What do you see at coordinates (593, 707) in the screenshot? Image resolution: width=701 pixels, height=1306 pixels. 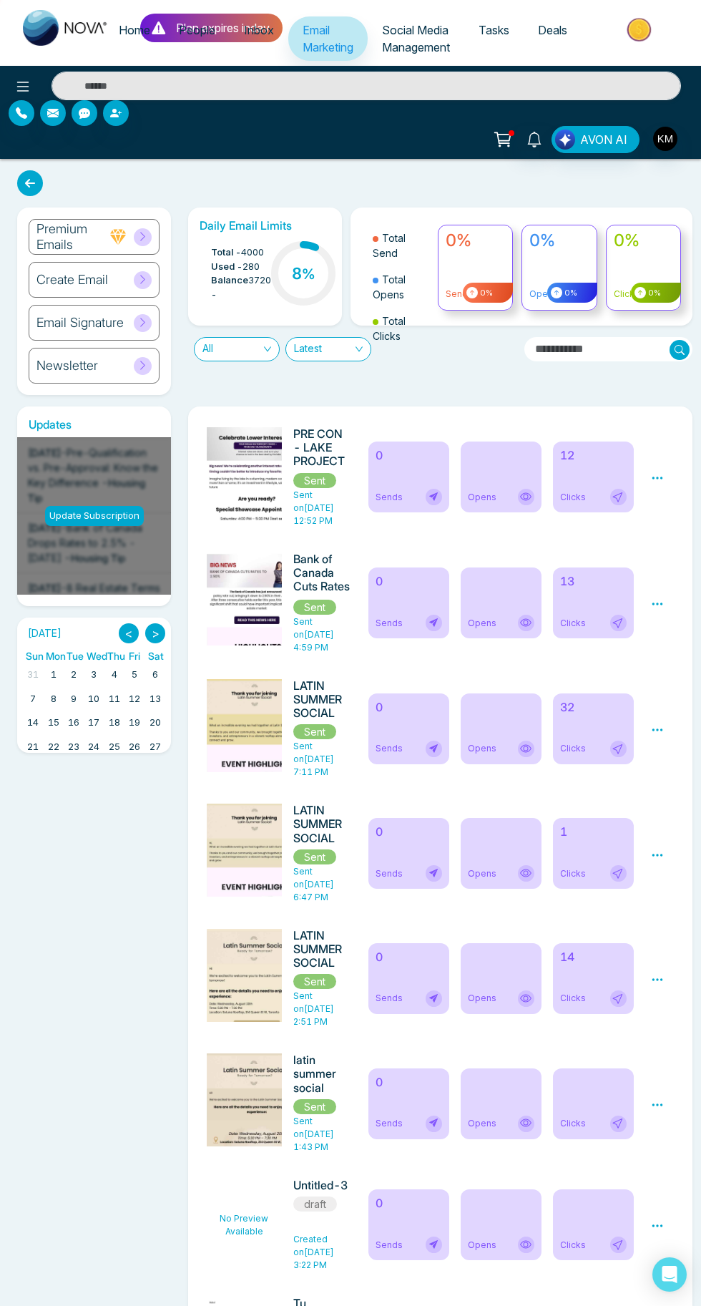 I see `h6: 32` at bounding box center [593, 707].